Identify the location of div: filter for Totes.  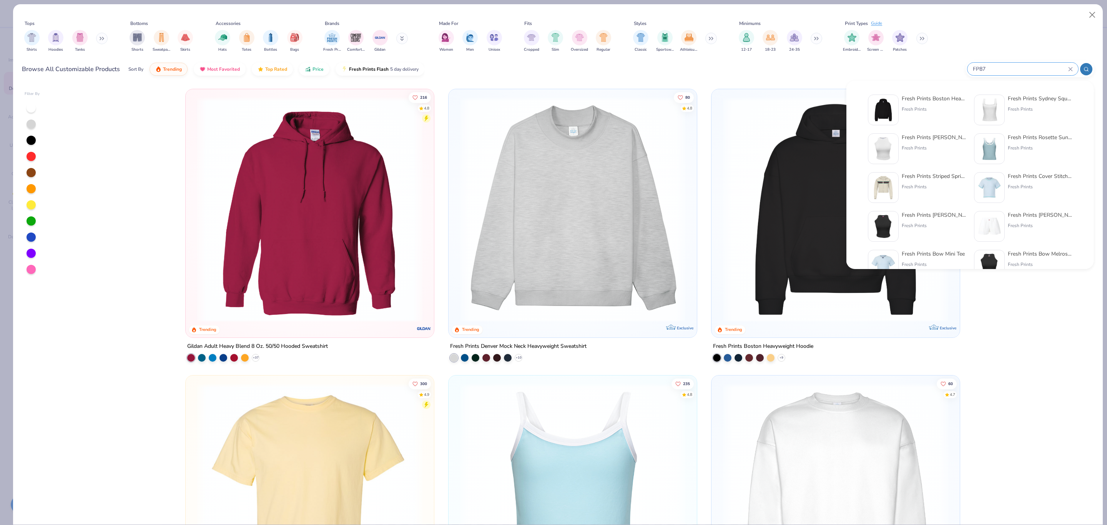
(247, 41).